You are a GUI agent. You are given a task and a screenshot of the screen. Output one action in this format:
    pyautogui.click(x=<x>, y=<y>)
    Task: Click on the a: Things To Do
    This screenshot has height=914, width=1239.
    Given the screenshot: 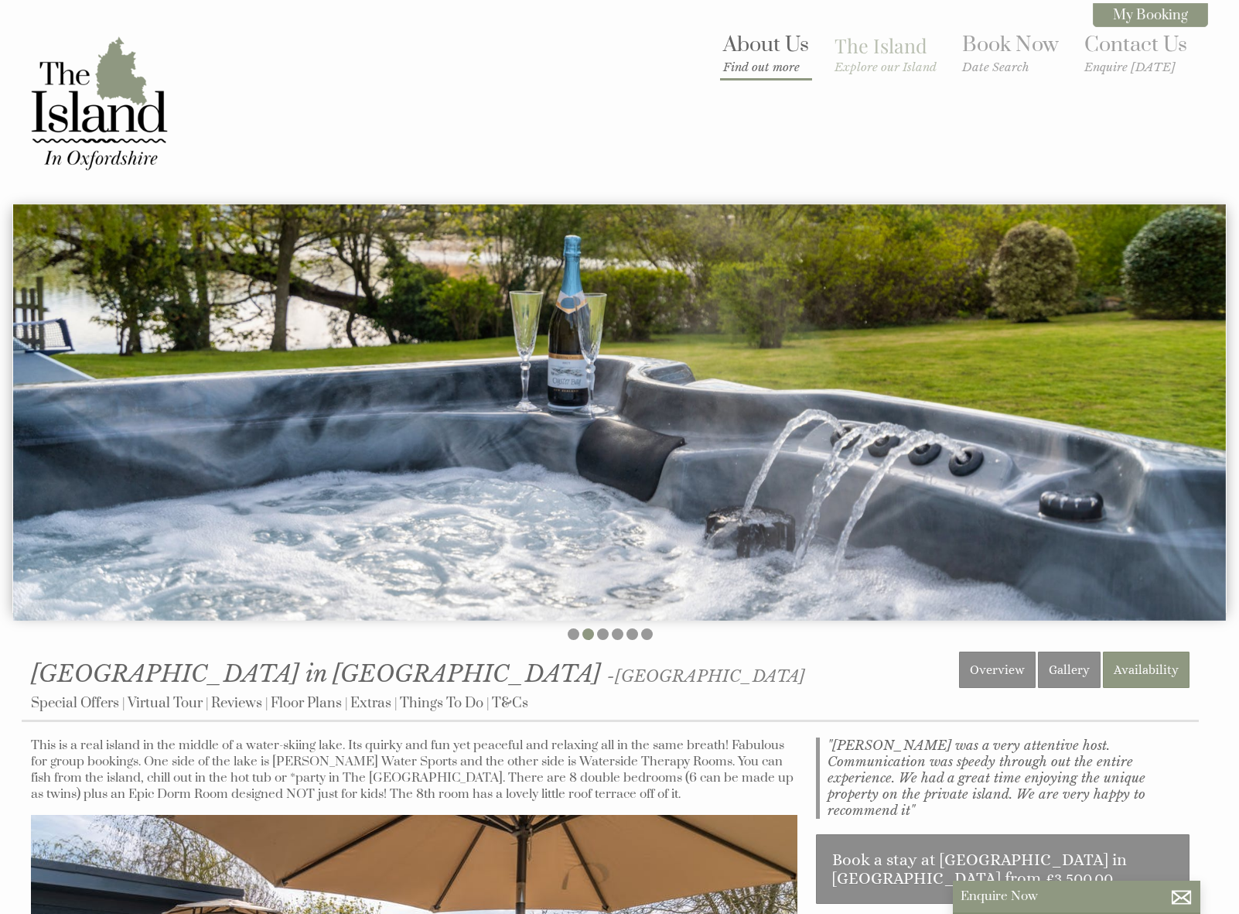 What is the action you would take?
    pyautogui.click(x=442, y=702)
    